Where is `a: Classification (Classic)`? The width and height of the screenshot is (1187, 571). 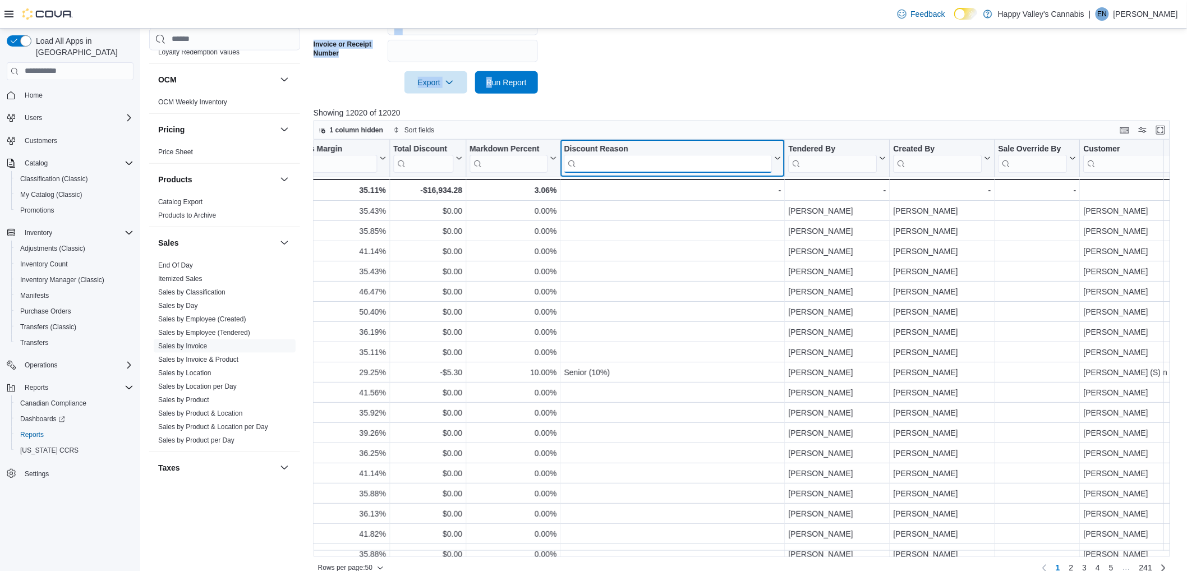
a: Classification (Classic) is located at coordinates (54, 179).